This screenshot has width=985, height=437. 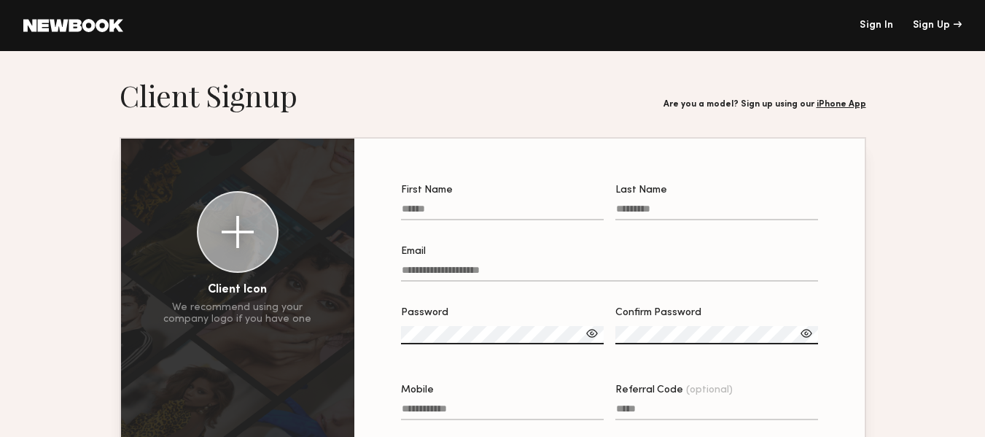 I want to click on div: Last Name, so click(x=717, y=190).